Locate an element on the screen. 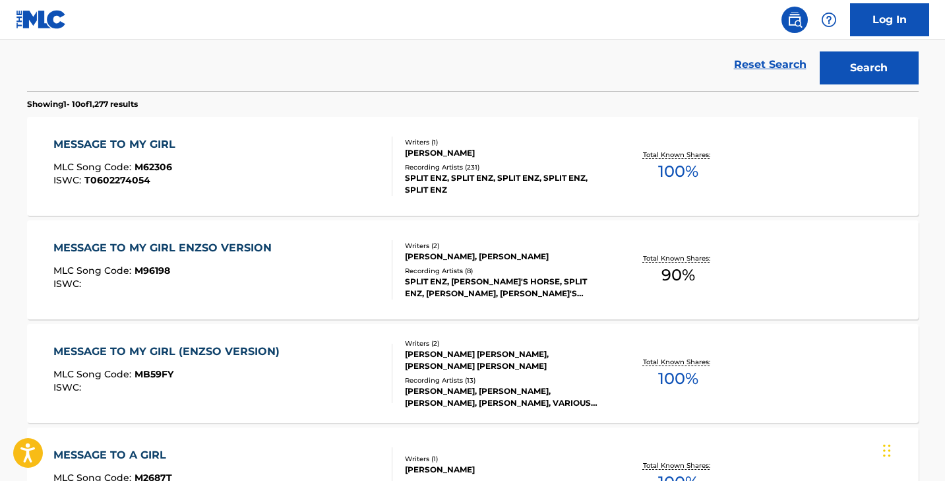  div: Recording Artists ( 8 ) is located at coordinates (504, 270).